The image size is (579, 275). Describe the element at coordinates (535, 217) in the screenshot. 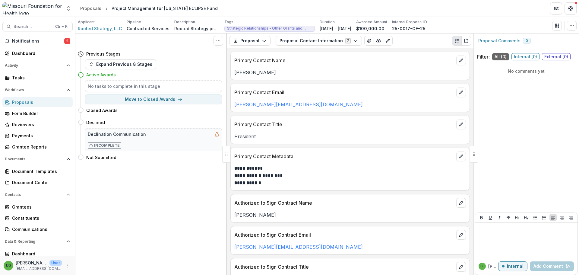

I see `button: Bullet List` at that location.